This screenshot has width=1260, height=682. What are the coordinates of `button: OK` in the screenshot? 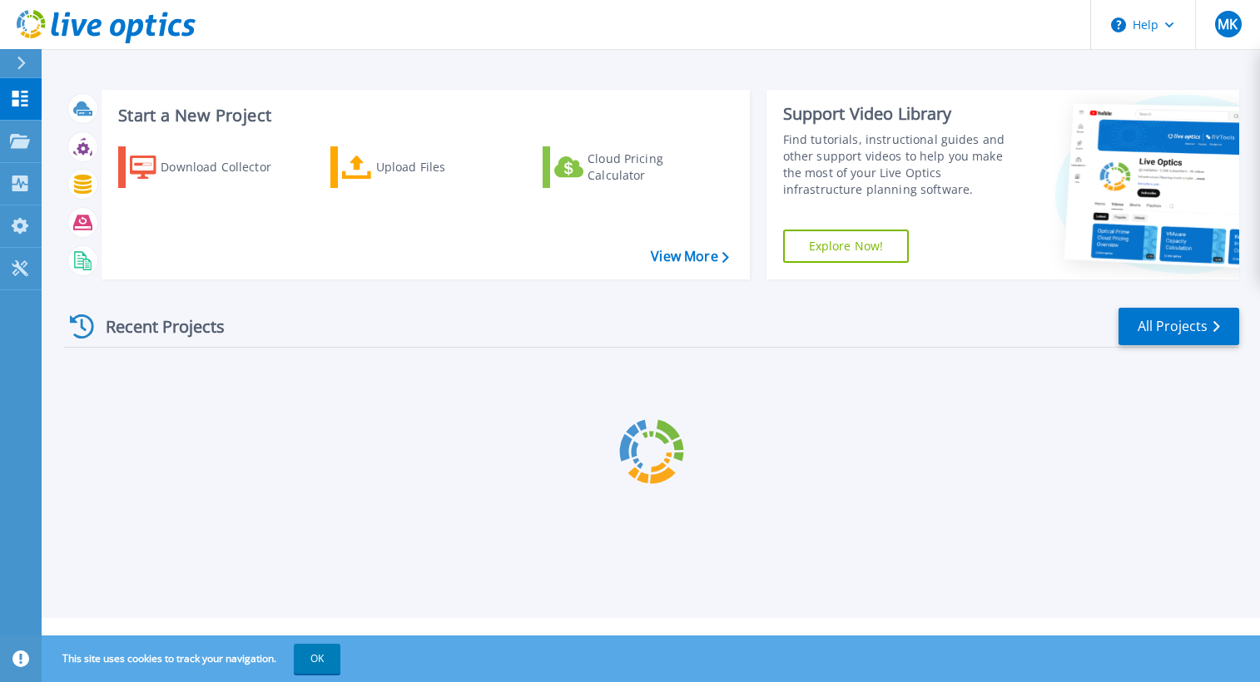 It's located at (317, 659).